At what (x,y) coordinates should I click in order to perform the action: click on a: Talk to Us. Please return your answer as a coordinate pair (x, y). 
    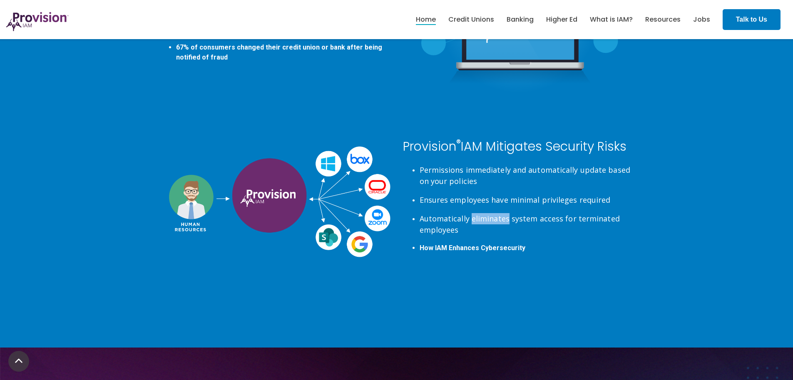
    Looking at the image, I should click on (751, 20).